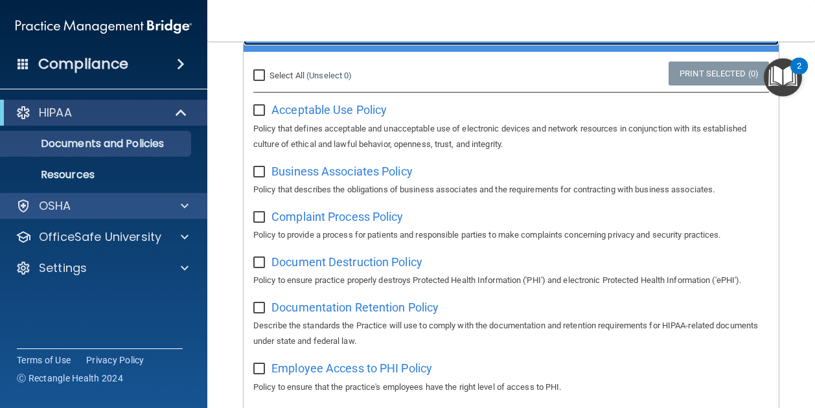  What do you see at coordinates (783, 77) in the screenshot?
I see `button: Open Resource Center, 2 new notifications` at bounding box center [783, 77].